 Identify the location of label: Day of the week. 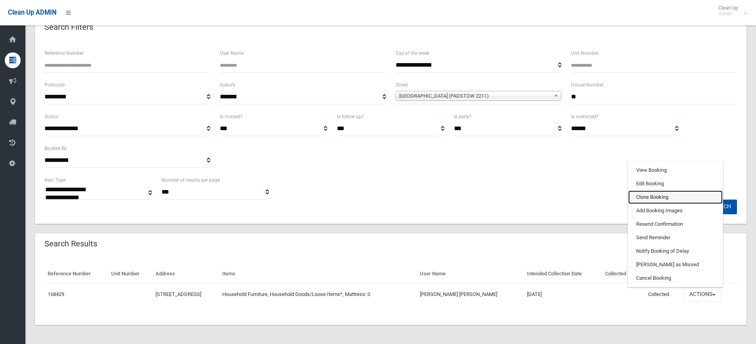
(412, 53).